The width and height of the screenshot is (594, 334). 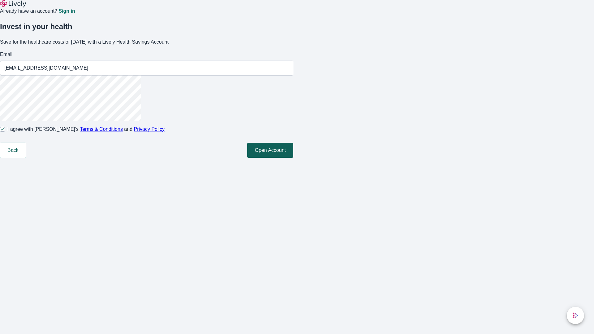 I want to click on a: Privacy Policy, so click(x=150, y=129).